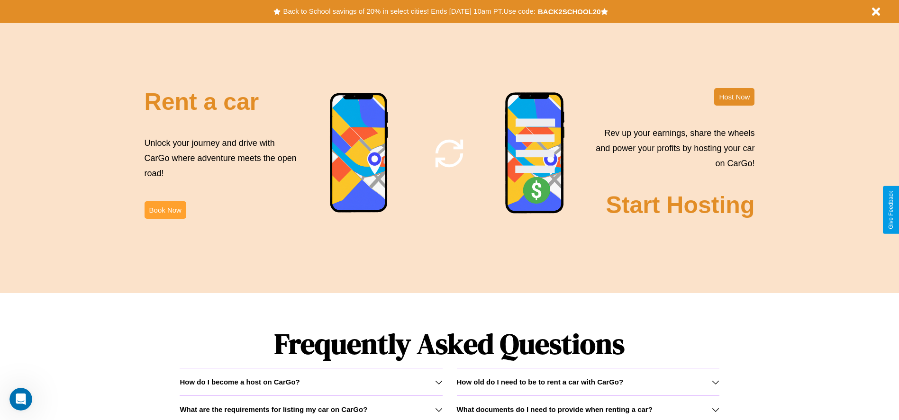  Describe the element at coordinates (681, 205) in the screenshot. I see `h2: Start Hosting` at that location.